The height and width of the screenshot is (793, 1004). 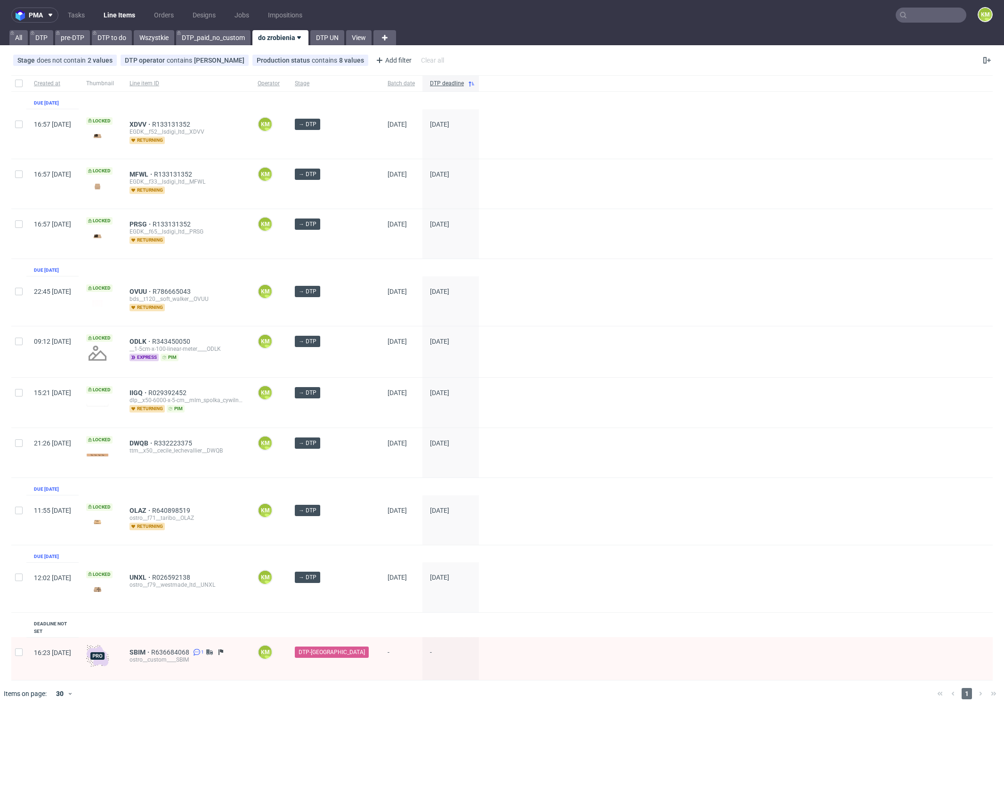 I want to click on a: IIGQ, so click(x=139, y=393).